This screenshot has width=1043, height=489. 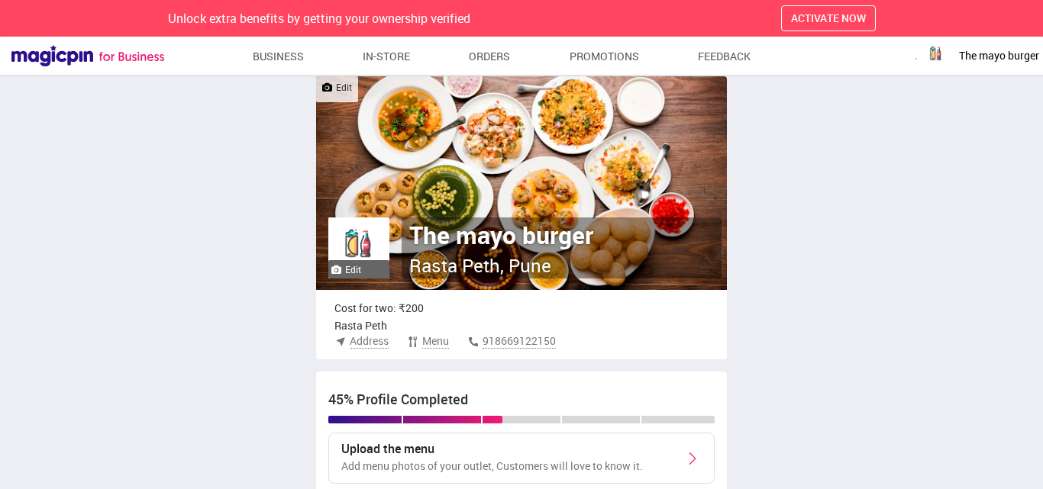 What do you see at coordinates (319, 18) in the screenshot?
I see `span: Unlock extra benefits by getting your ownership verified` at bounding box center [319, 18].